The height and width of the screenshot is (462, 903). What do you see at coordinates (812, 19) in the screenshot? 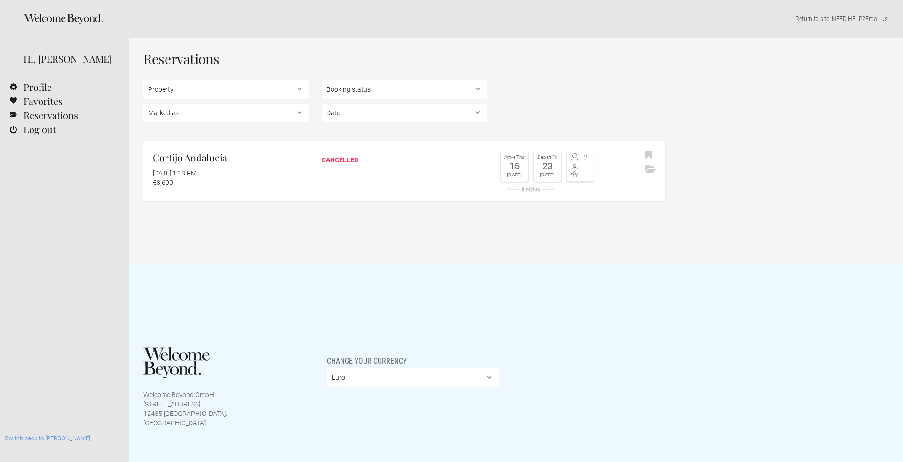
I see `a: Return to site` at bounding box center [812, 19].